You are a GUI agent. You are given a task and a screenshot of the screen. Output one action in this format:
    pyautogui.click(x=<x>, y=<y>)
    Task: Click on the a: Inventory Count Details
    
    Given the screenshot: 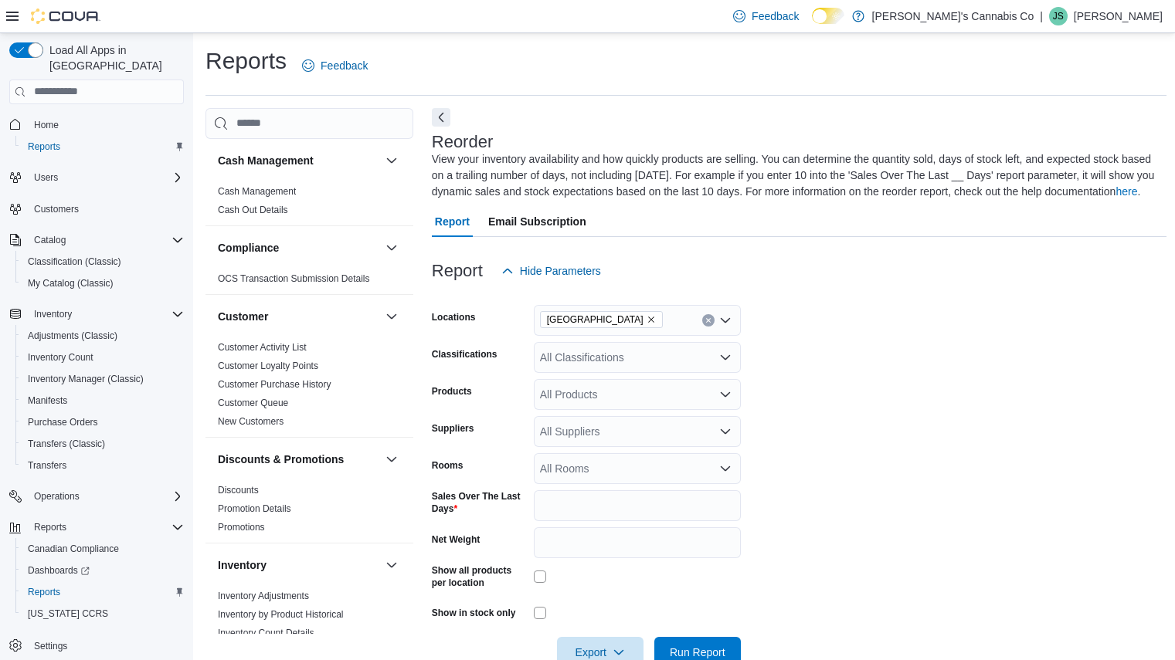 What is the action you would take?
    pyautogui.click(x=266, y=633)
    